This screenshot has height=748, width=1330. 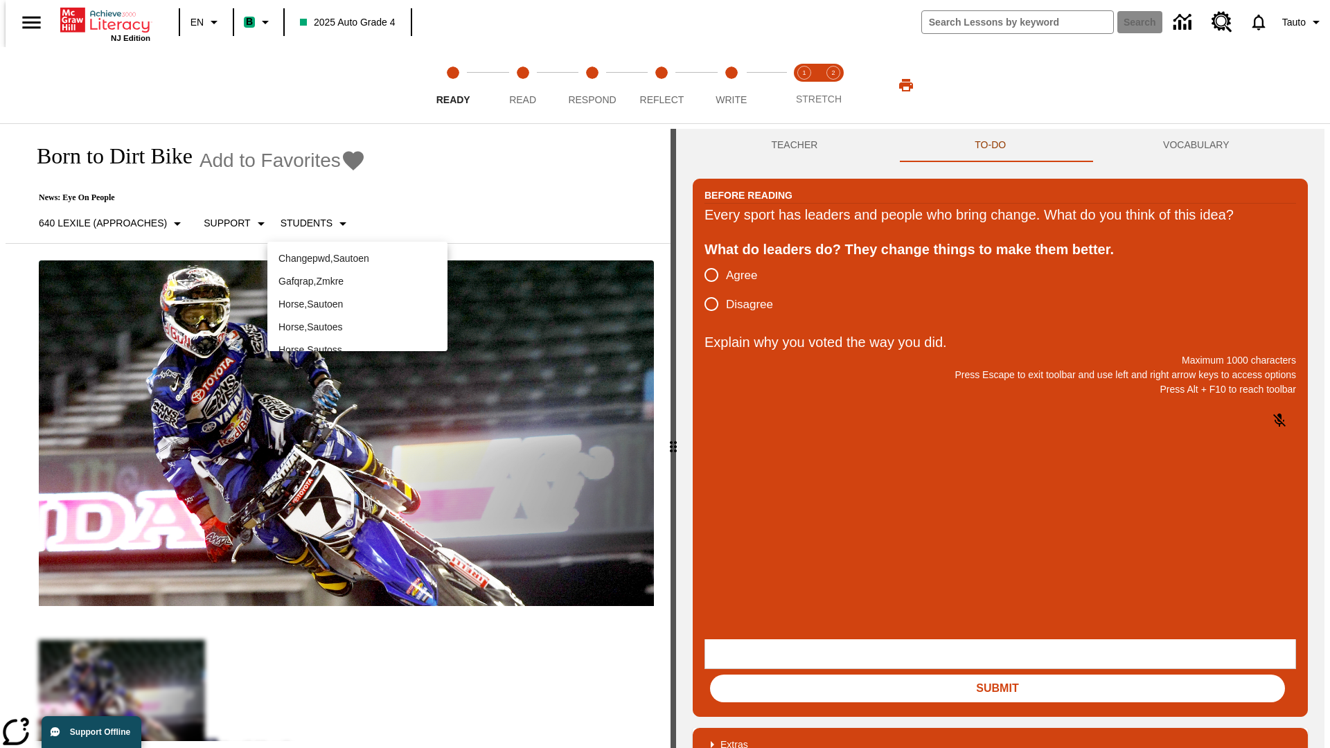 What do you see at coordinates (358, 258) in the screenshot?
I see `p: Changepwd , Sautoen` at bounding box center [358, 258].